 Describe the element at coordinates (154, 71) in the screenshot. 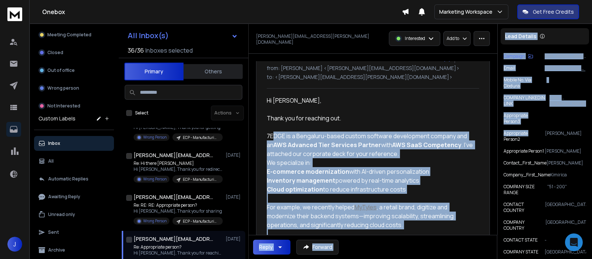

I see `button: Primary` at that location.